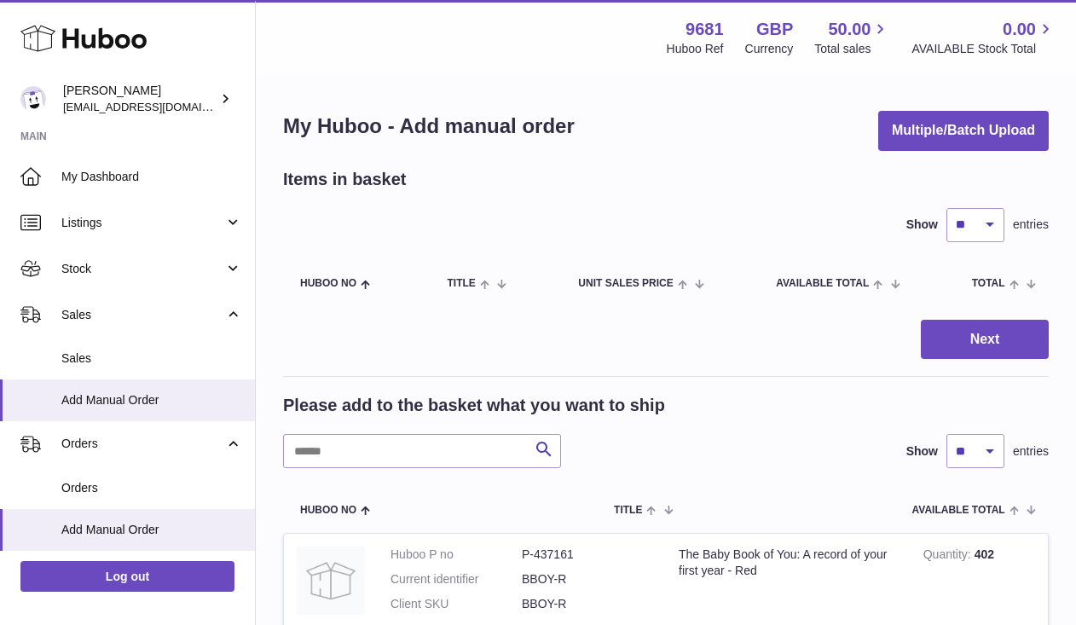 This screenshot has width=1076, height=625. I want to click on button: Multiple/Batch Upload, so click(963, 130).